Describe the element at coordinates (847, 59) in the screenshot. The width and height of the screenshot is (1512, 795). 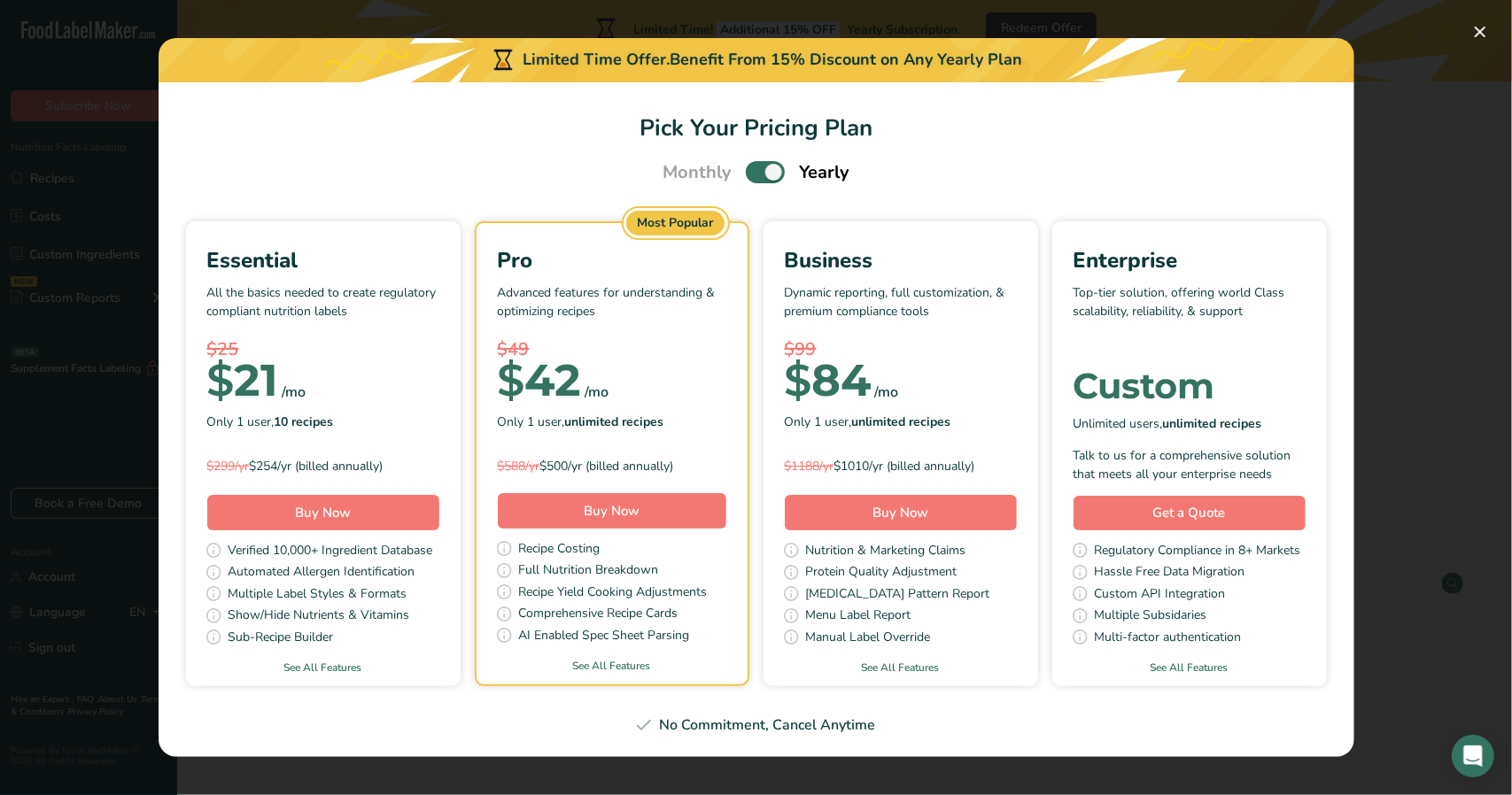
I see `div: Benefit From 15% Discount on Any Yearly Plan` at that location.